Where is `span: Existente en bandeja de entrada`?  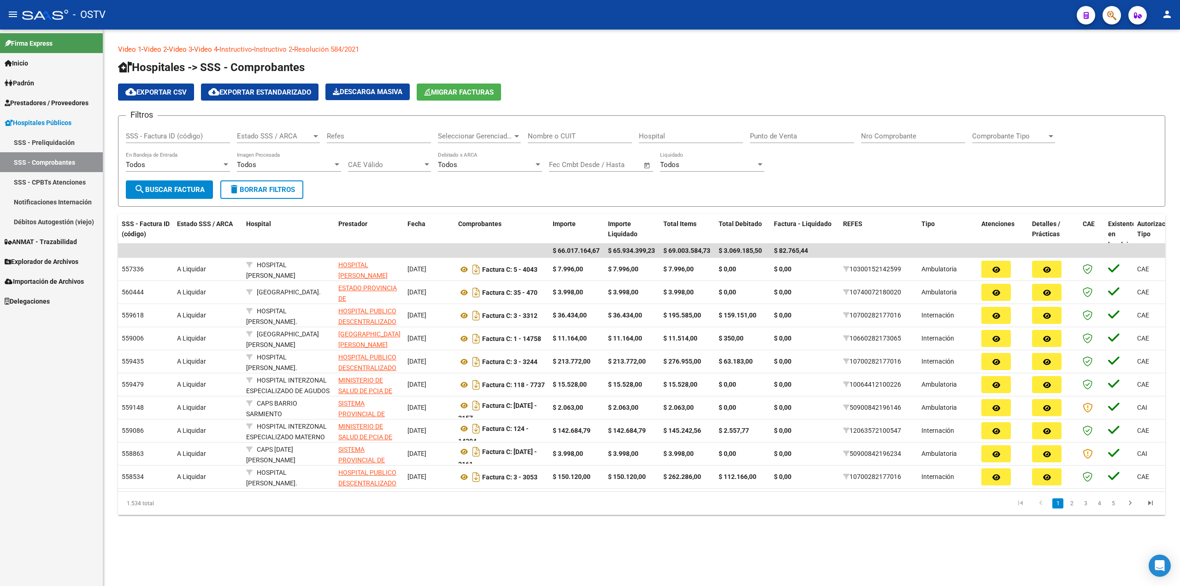 span: Existente en bandeja de entrada is located at coordinates (1122, 244).